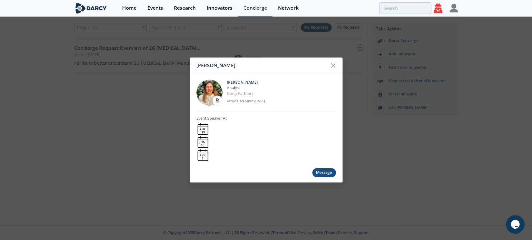  What do you see at coordinates (185, 8) in the screenshot?
I see `div: Research` at bounding box center [185, 8].